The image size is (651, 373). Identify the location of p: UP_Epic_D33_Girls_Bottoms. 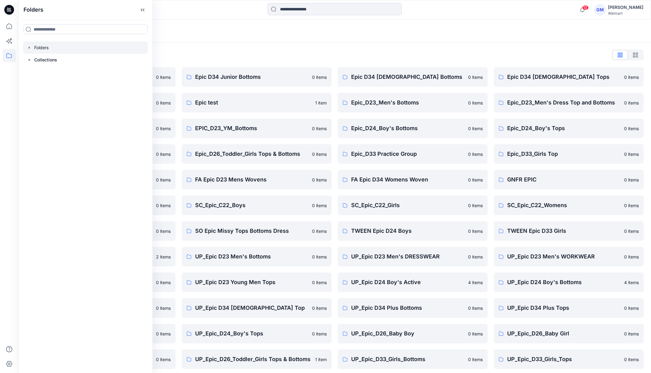
(408, 359).